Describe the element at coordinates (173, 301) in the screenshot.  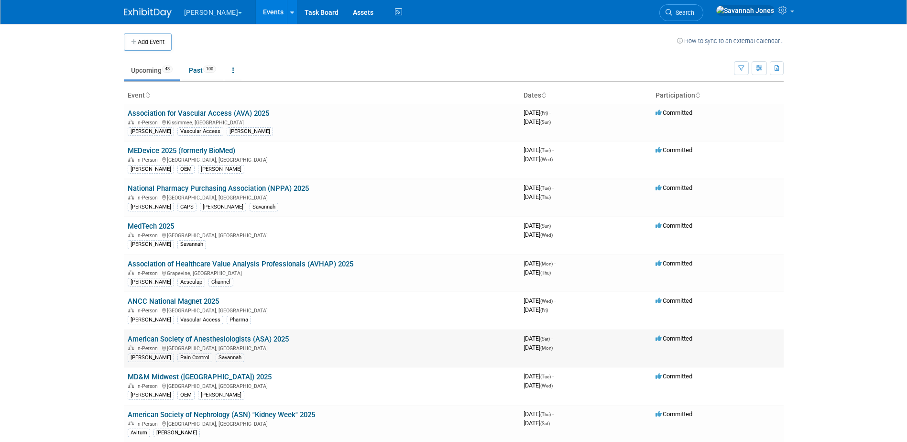
I see `a: ANCC National Magnet 2025` at that location.